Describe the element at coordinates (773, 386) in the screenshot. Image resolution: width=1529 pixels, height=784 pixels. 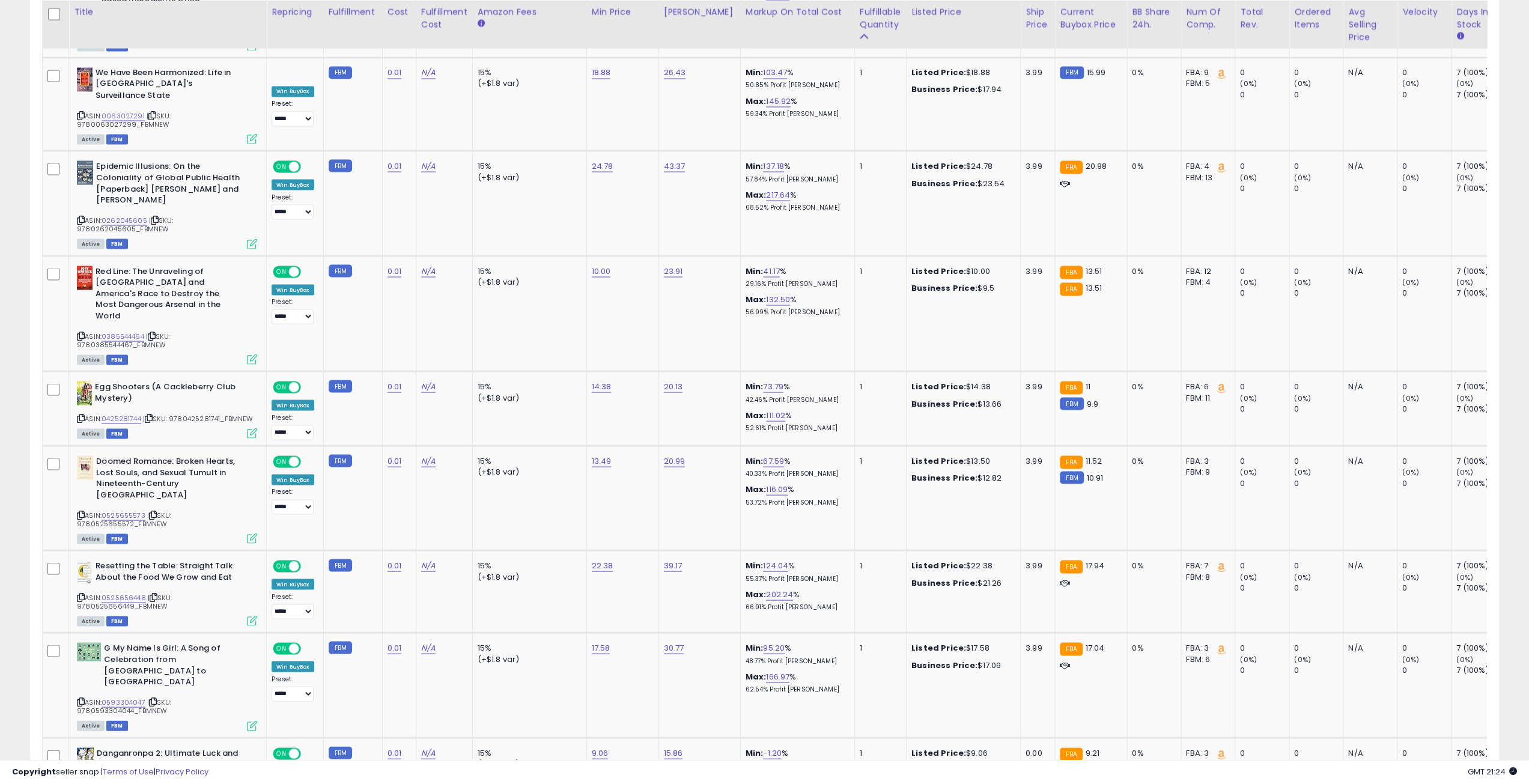
I see `a: 73.79` at that location.